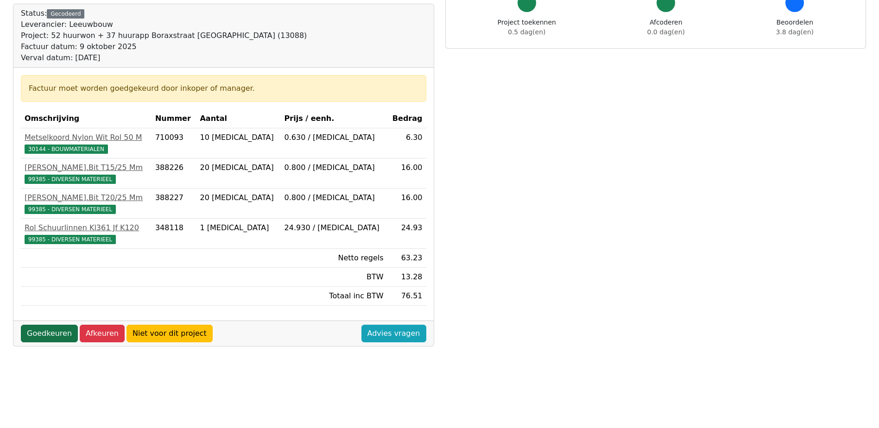  What do you see at coordinates (174, 173) in the screenshot?
I see `td: 388226` at bounding box center [174, 173].